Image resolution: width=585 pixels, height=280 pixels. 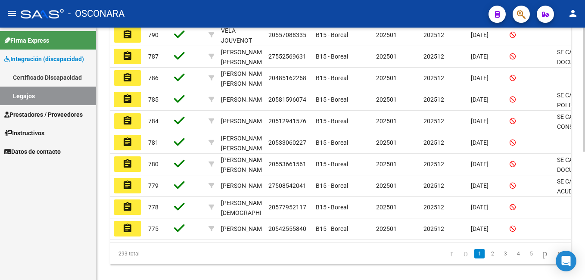 What do you see at coordinates (153, 164) in the screenshot?
I see `span: 780` at bounding box center [153, 164].